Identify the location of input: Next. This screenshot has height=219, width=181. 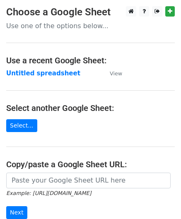
(17, 212).